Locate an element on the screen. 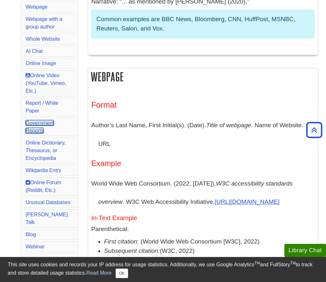 The height and width of the screenshot is (282, 326). a: Report / White Paper is located at coordinates (42, 107).